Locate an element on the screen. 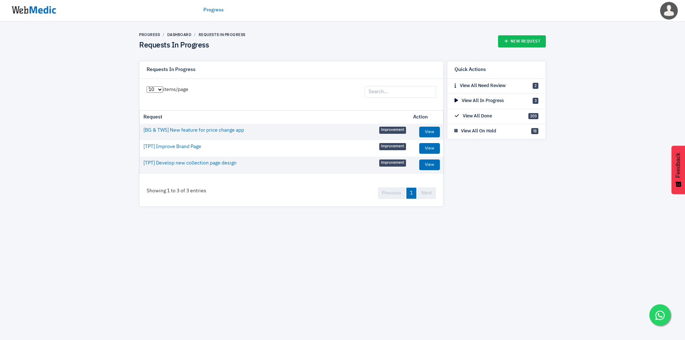 This screenshot has width=685, height=340. a: Next is located at coordinates (427, 193).